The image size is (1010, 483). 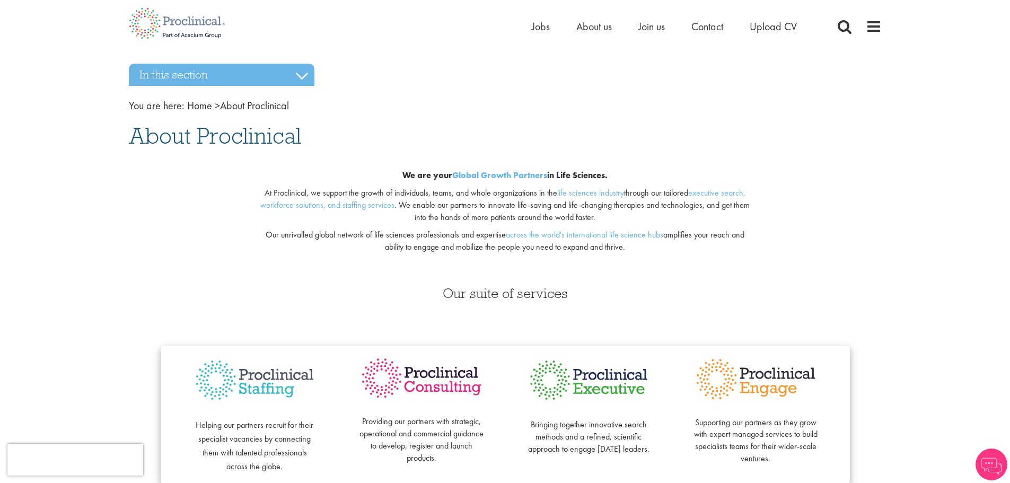 What do you see at coordinates (756, 435) in the screenshot?
I see `p: Supporting our partners as they grow with expert managed services to build specialists teams for ...` at bounding box center [756, 435].